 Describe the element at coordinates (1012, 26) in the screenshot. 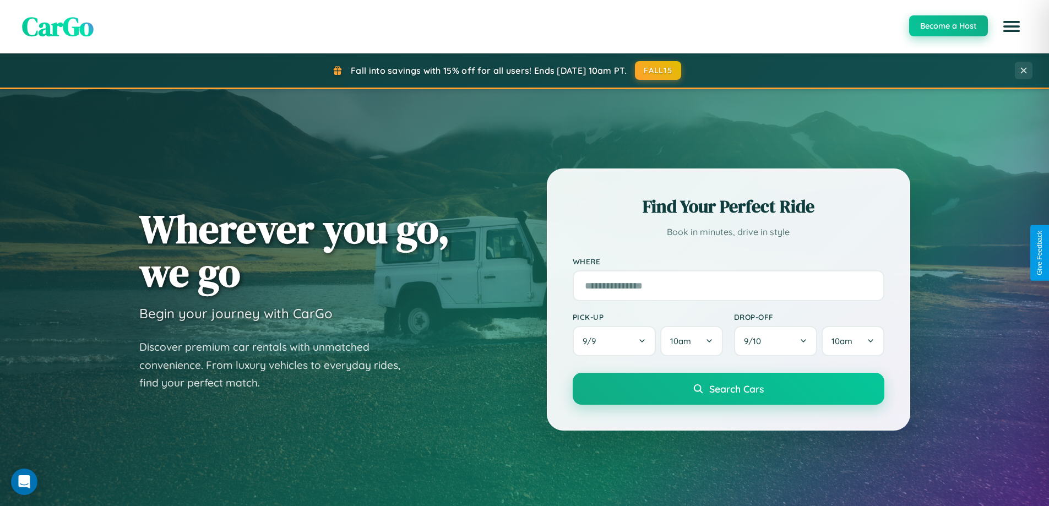

I see `button: Open menu` at that location.